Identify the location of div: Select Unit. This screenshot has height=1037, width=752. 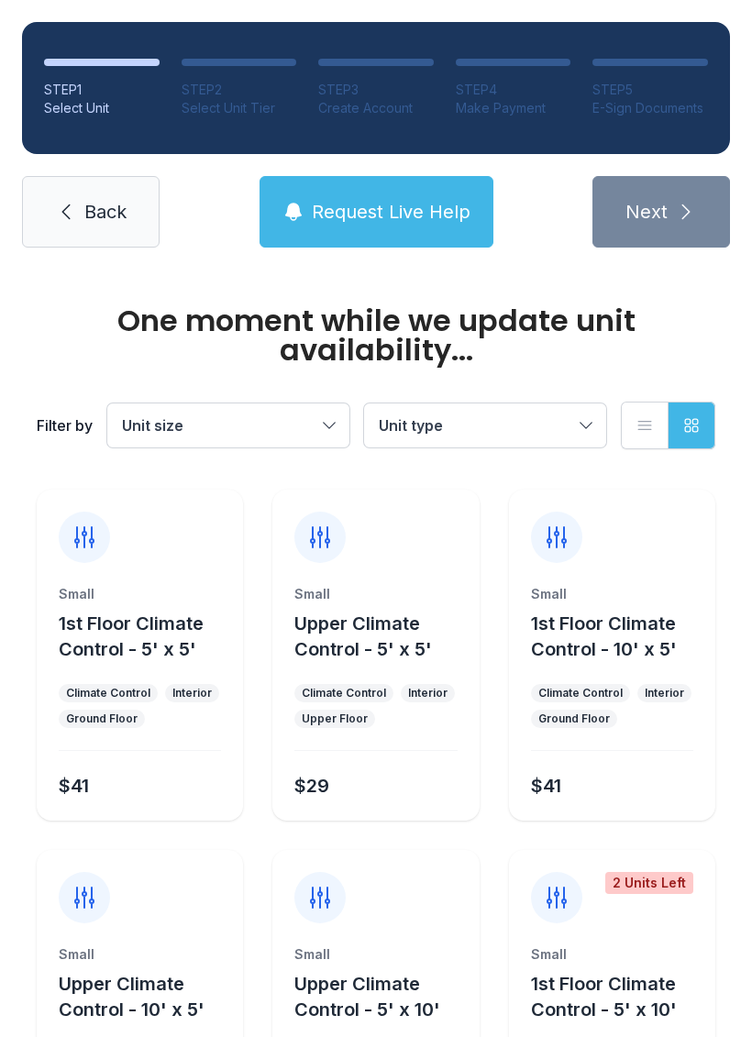
(102, 108).